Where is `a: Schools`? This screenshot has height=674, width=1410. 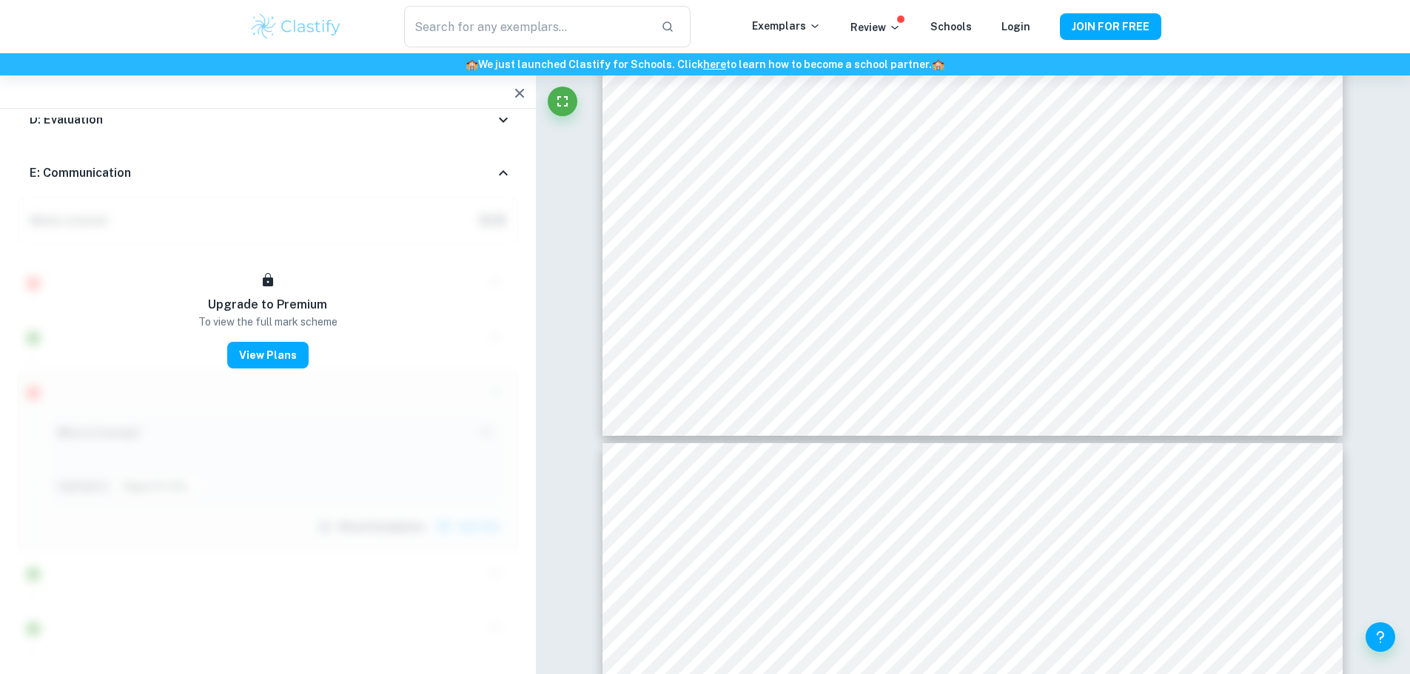
a: Schools is located at coordinates (951, 27).